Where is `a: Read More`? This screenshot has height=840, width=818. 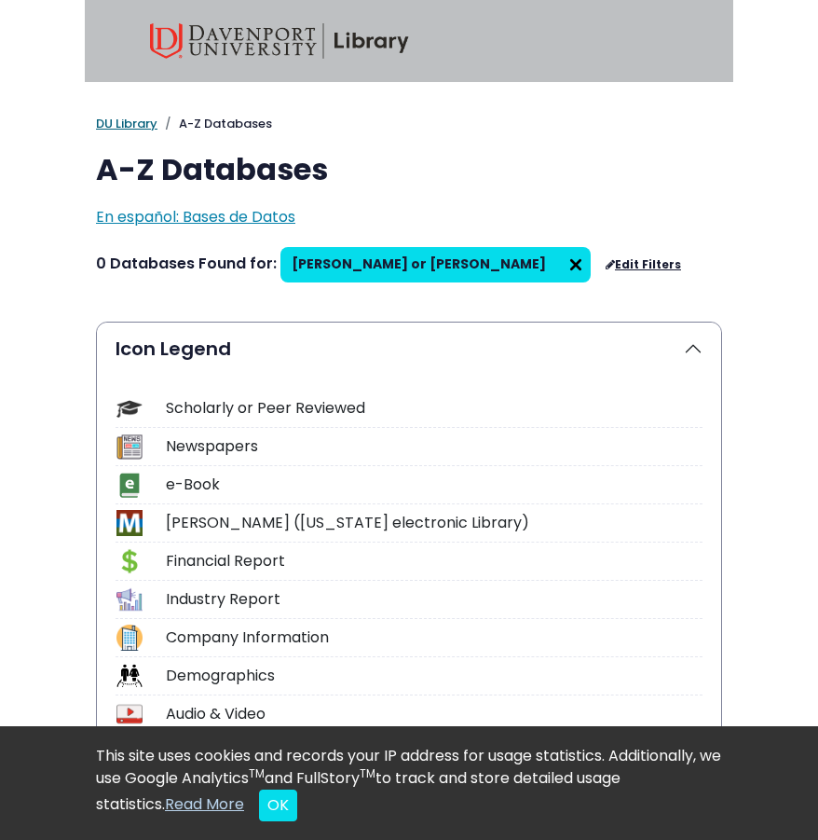
a: Read More is located at coordinates (204, 804).